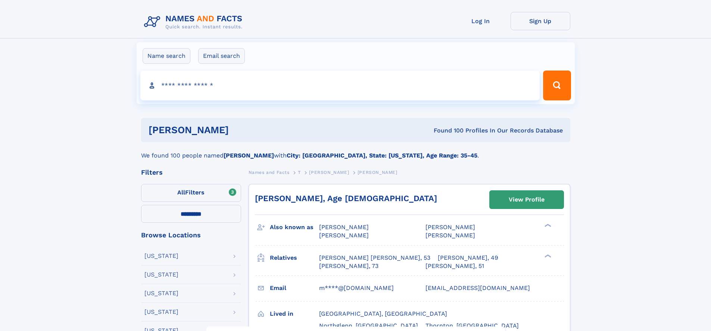 This screenshot has height=331, width=711. Describe the element at coordinates (221, 56) in the screenshot. I see `label: Email search` at that location.